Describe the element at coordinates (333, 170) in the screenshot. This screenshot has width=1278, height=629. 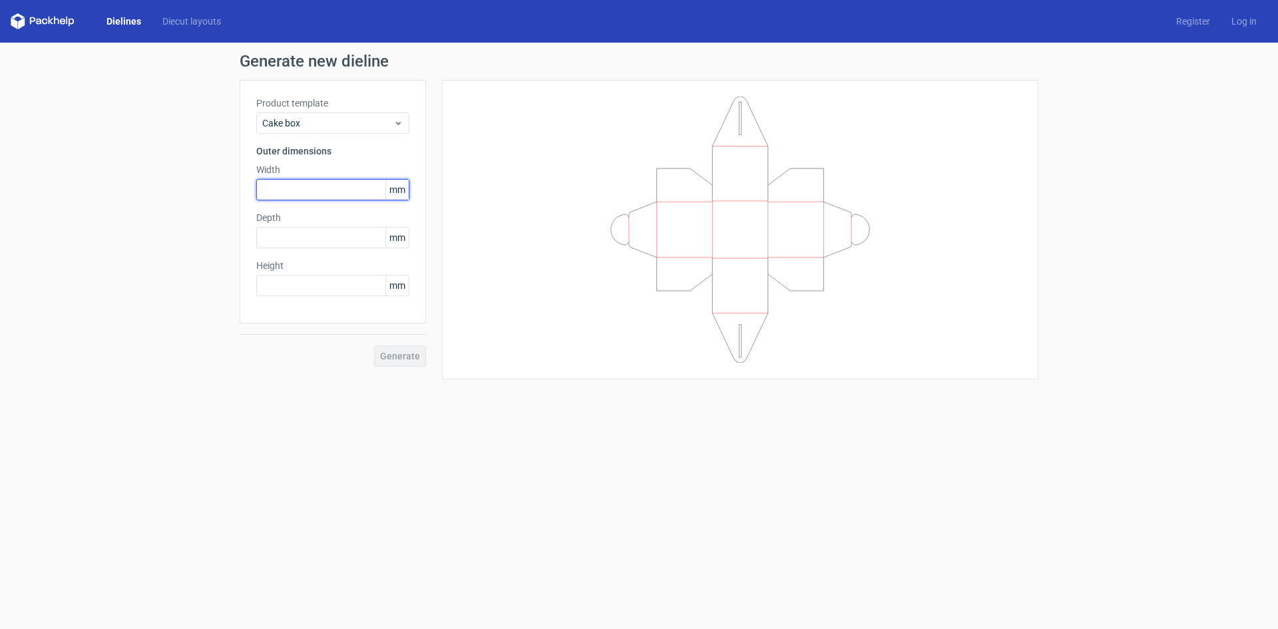
I see `label: Width` at that location.